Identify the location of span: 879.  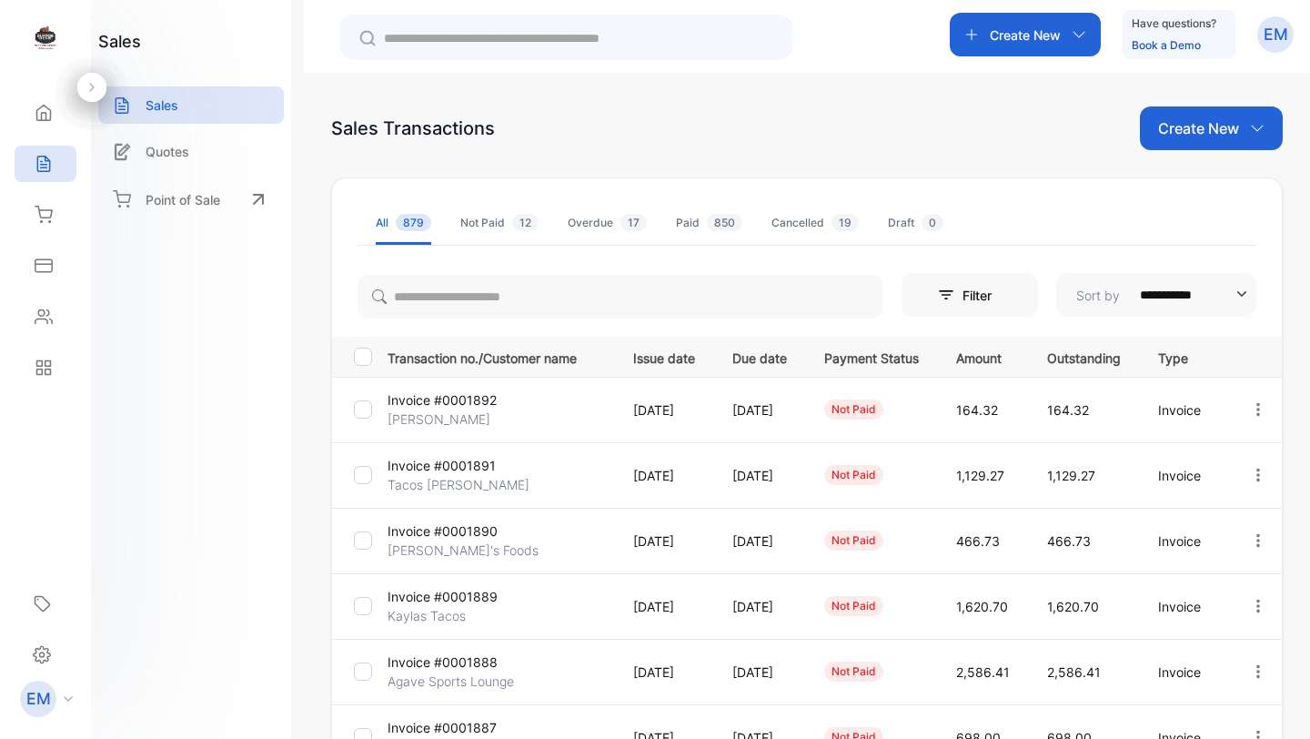
(413, 222).